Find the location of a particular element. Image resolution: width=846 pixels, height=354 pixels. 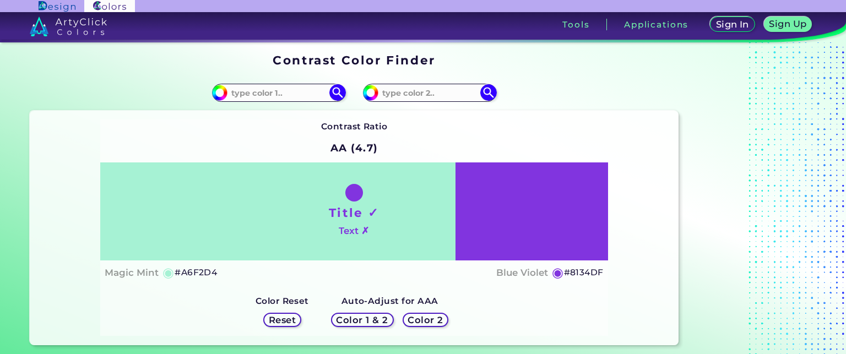

h5: Color 1 & 2 is located at coordinates (362, 320).